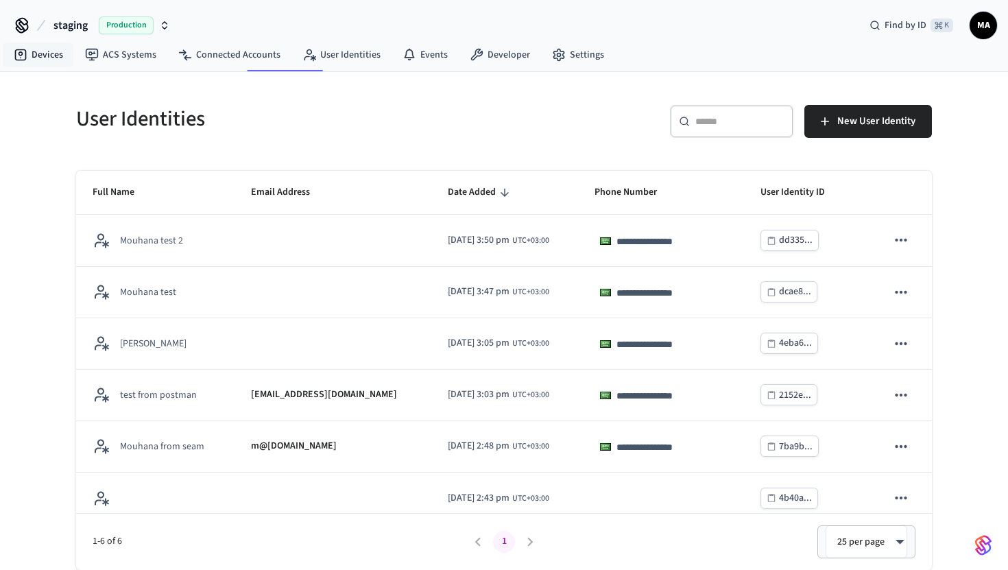  What do you see at coordinates (152, 241) in the screenshot?
I see `p: Mouhana test 2` at bounding box center [152, 241].